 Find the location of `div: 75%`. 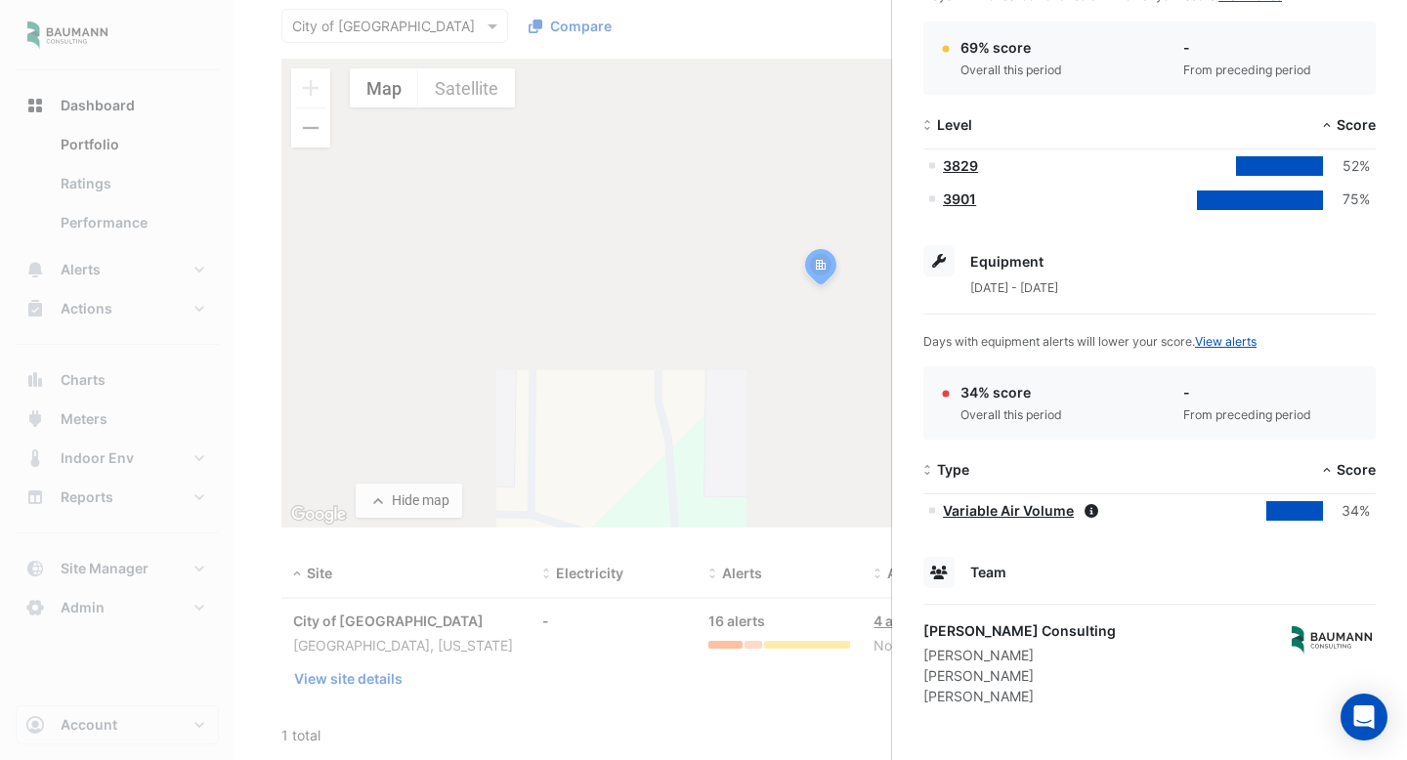

div: 75% is located at coordinates (1347, 199).